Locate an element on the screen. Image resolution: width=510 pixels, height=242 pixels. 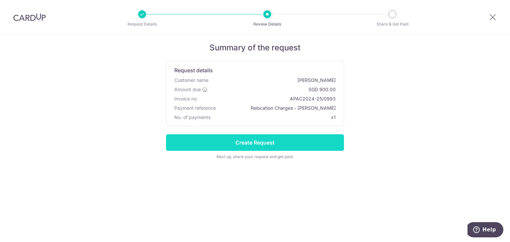
span: Request details is located at coordinates (194, 70).